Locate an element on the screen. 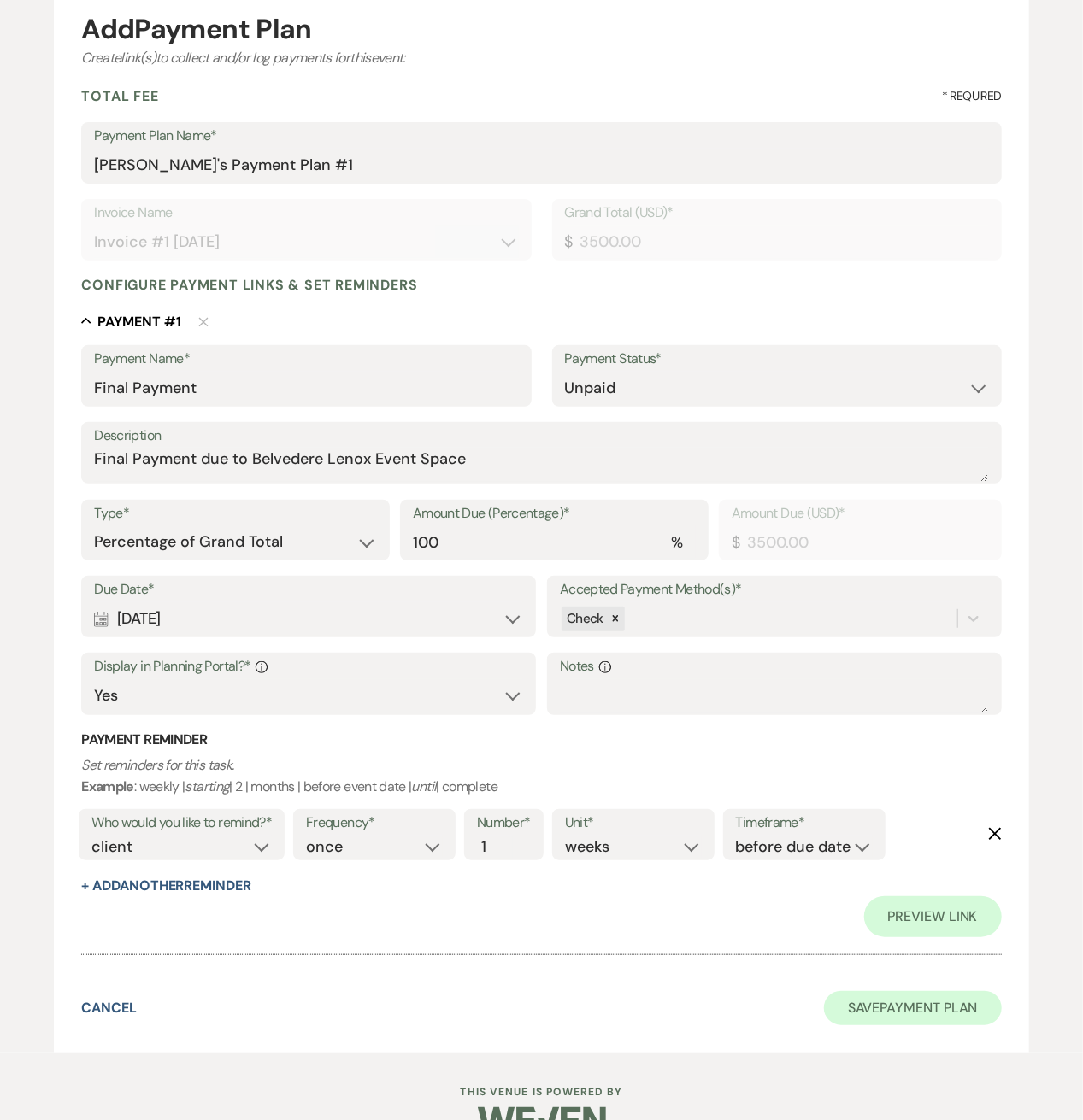 The height and width of the screenshot is (1120, 1083). div: Create link(s) to collect and/or log payments for this event: is located at coordinates (542, 58).